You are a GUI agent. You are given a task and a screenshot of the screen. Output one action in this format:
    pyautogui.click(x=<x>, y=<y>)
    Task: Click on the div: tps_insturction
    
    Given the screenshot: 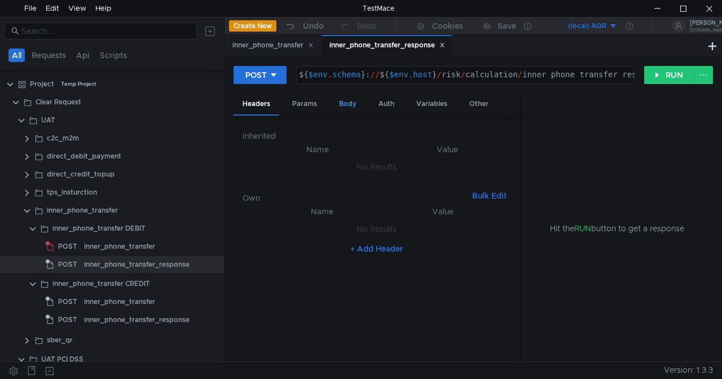 What is the action you would take?
    pyautogui.click(x=72, y=192)
    